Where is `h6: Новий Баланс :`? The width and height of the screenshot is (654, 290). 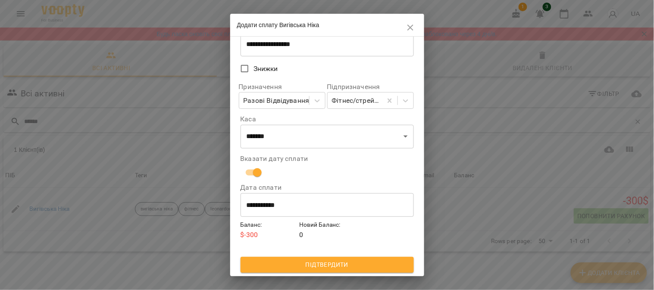
h6: Новий Баланс : is located at coordinates (327, 225).